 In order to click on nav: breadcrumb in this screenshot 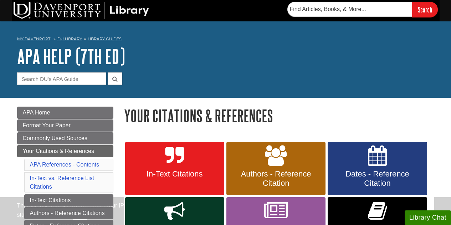, I will do `click(226, 40)`.